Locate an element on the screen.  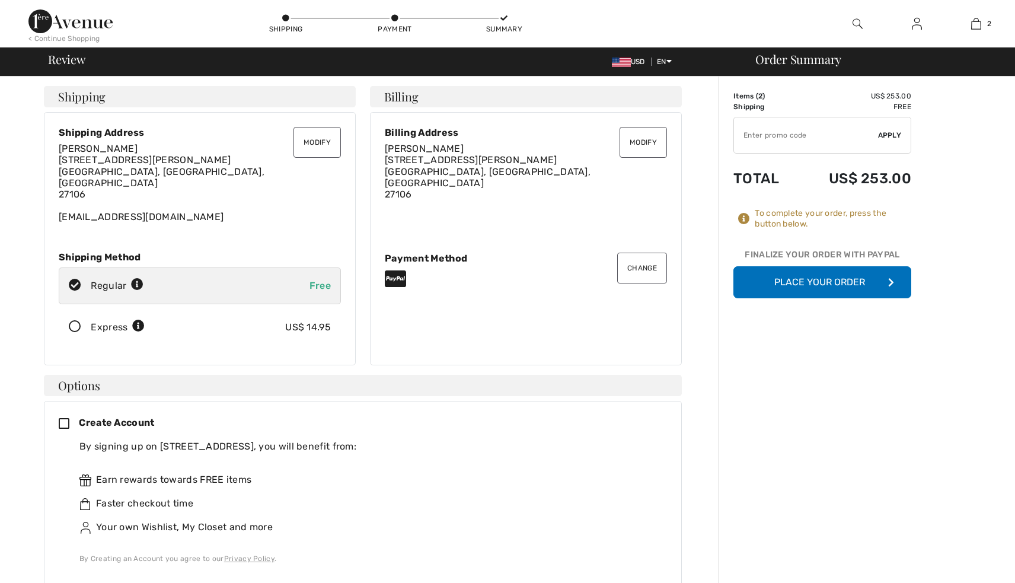
div: Order Summary is located at coordinates (874, 59).